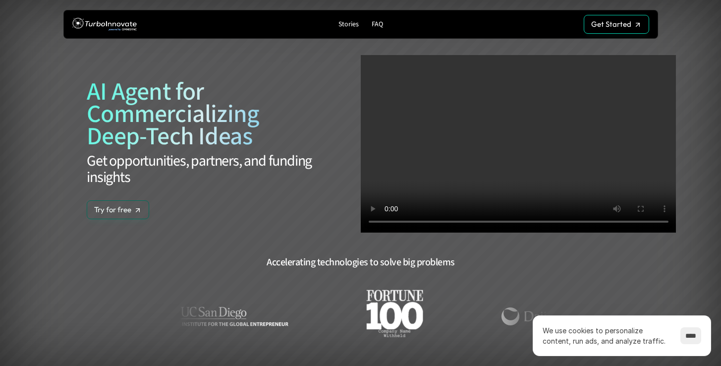  Describe the element at coordinates (377, 24) in the screenshot. I see `p: FAQ` at that location.